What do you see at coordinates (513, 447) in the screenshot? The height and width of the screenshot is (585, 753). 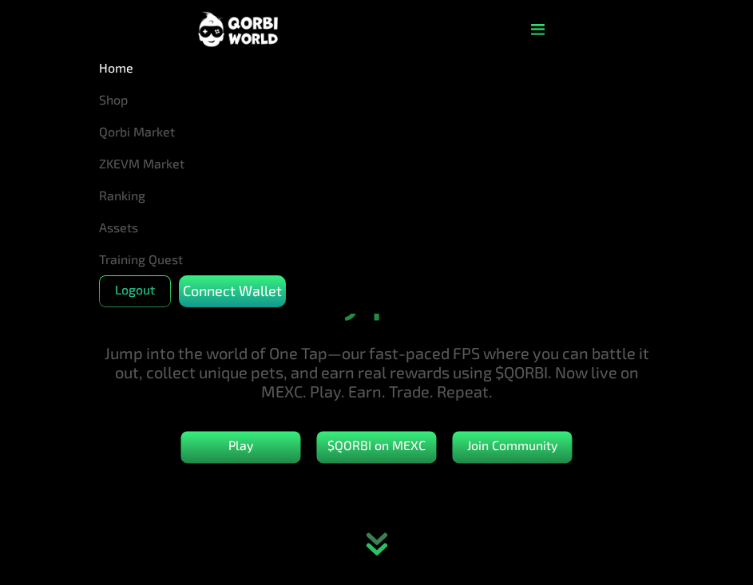 I see `button: Join Community` at bounding box center [513, 447].